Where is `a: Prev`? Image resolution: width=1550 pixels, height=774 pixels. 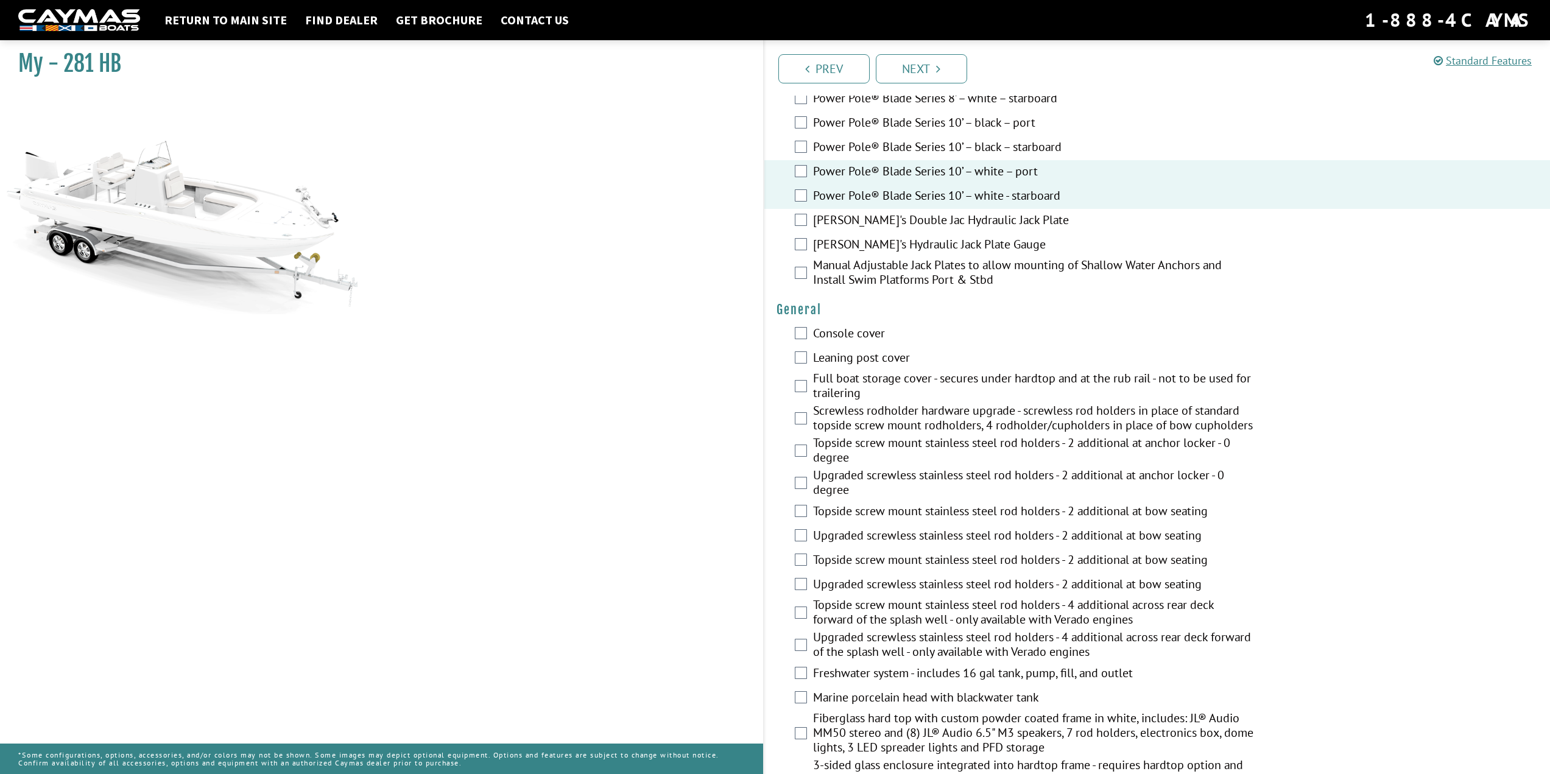 a: Prev is located at coordinates (824, 69).